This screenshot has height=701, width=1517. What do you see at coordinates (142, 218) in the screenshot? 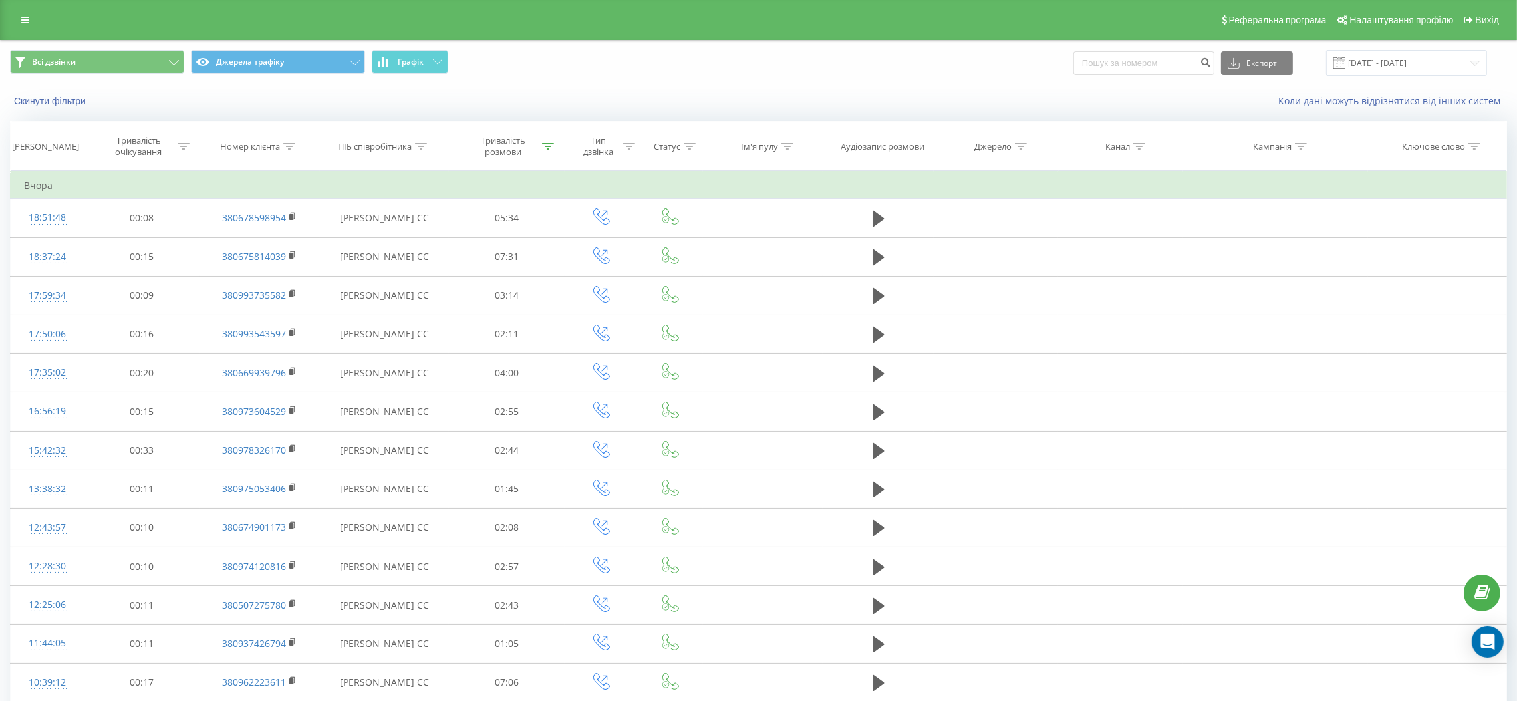
I see `td: 00:08` at bounding box center [142, 218].